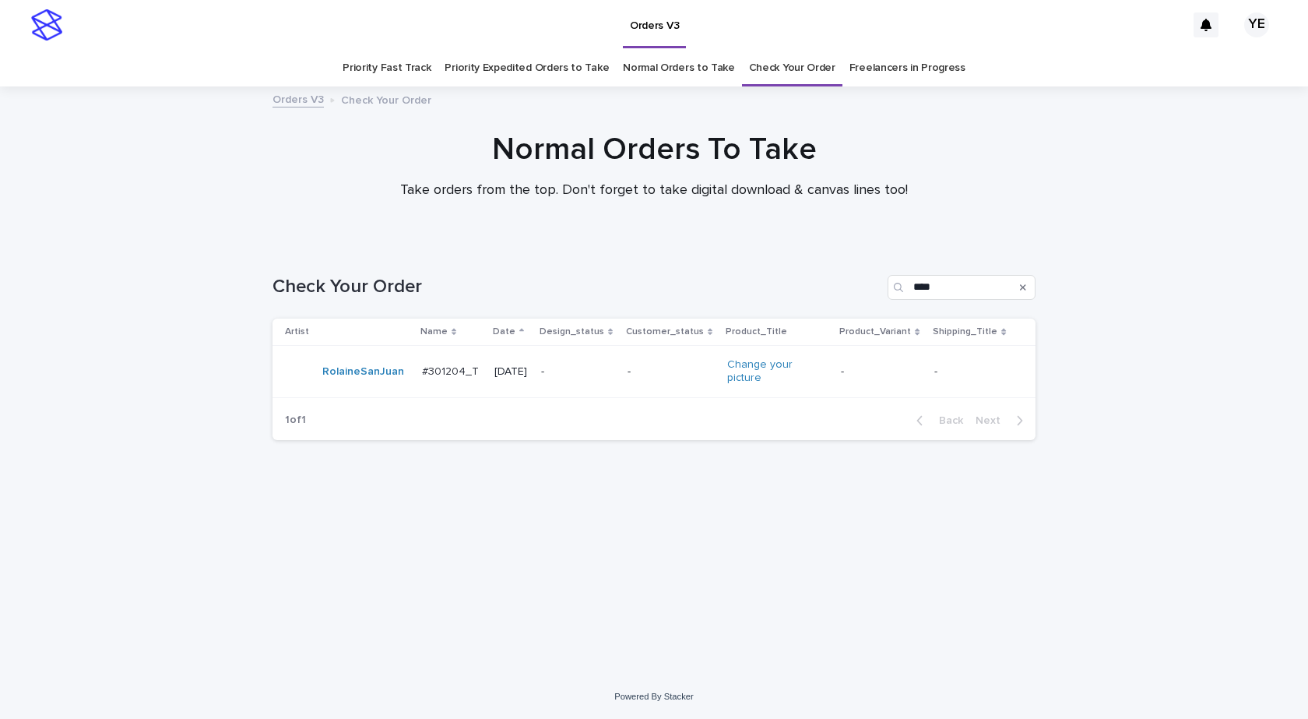 The image size is (1308, 719). I want to click on span: Next, so click(993, 421).